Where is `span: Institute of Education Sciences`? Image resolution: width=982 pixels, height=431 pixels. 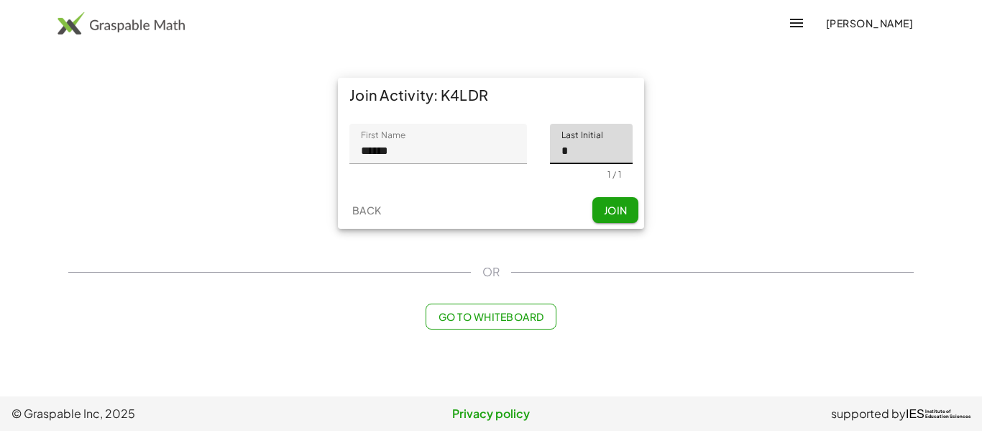 span: Institute of Education Sciences is located at coordinates (947, 414).